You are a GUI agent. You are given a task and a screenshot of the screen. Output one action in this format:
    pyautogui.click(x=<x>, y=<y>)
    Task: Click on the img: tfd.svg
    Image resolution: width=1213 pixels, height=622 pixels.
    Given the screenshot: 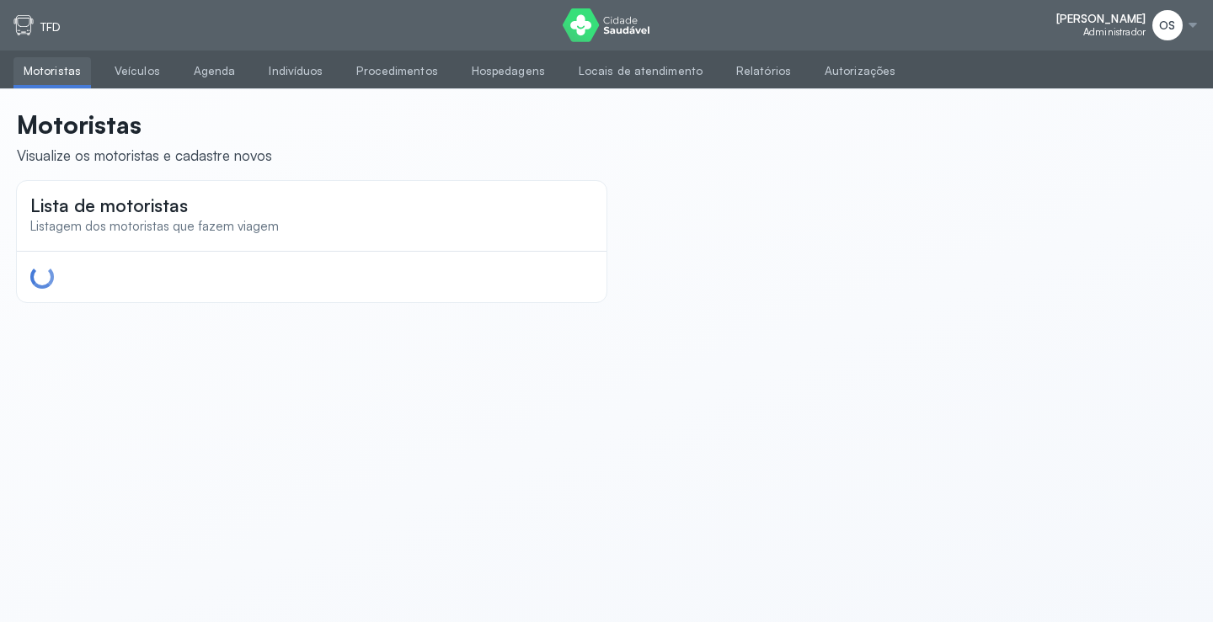 What is the action you would take?
    pyautogui.click(x=24, y=25)
    